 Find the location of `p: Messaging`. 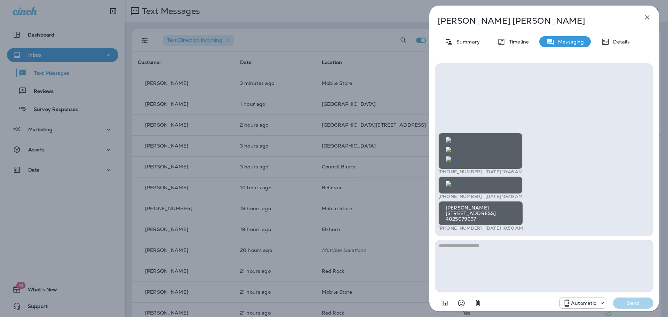

p: Messaging is located at coordinates (570, 42).